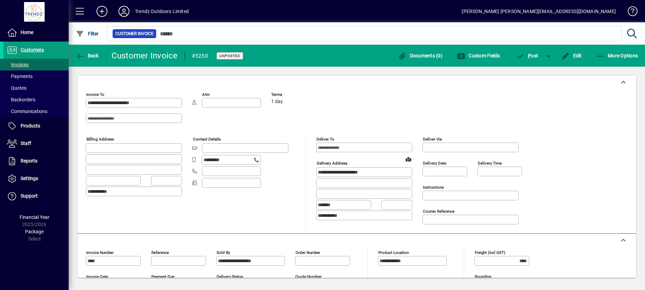 This screenshot has height=290, width=645. What do you see at coordinates (393, 252) in the screenshot?
I see `mat-label: Product location` at bounding box center [393, 252].